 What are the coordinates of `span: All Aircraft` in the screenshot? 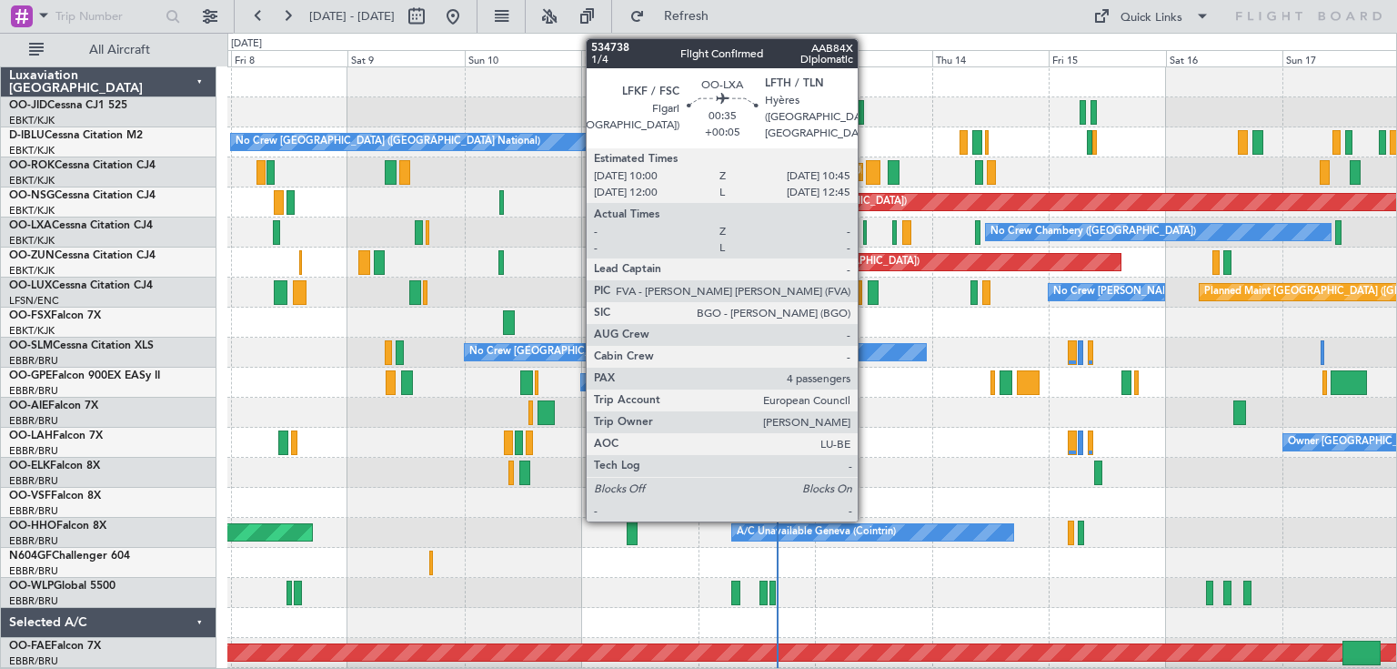 It's located at (119, 50).